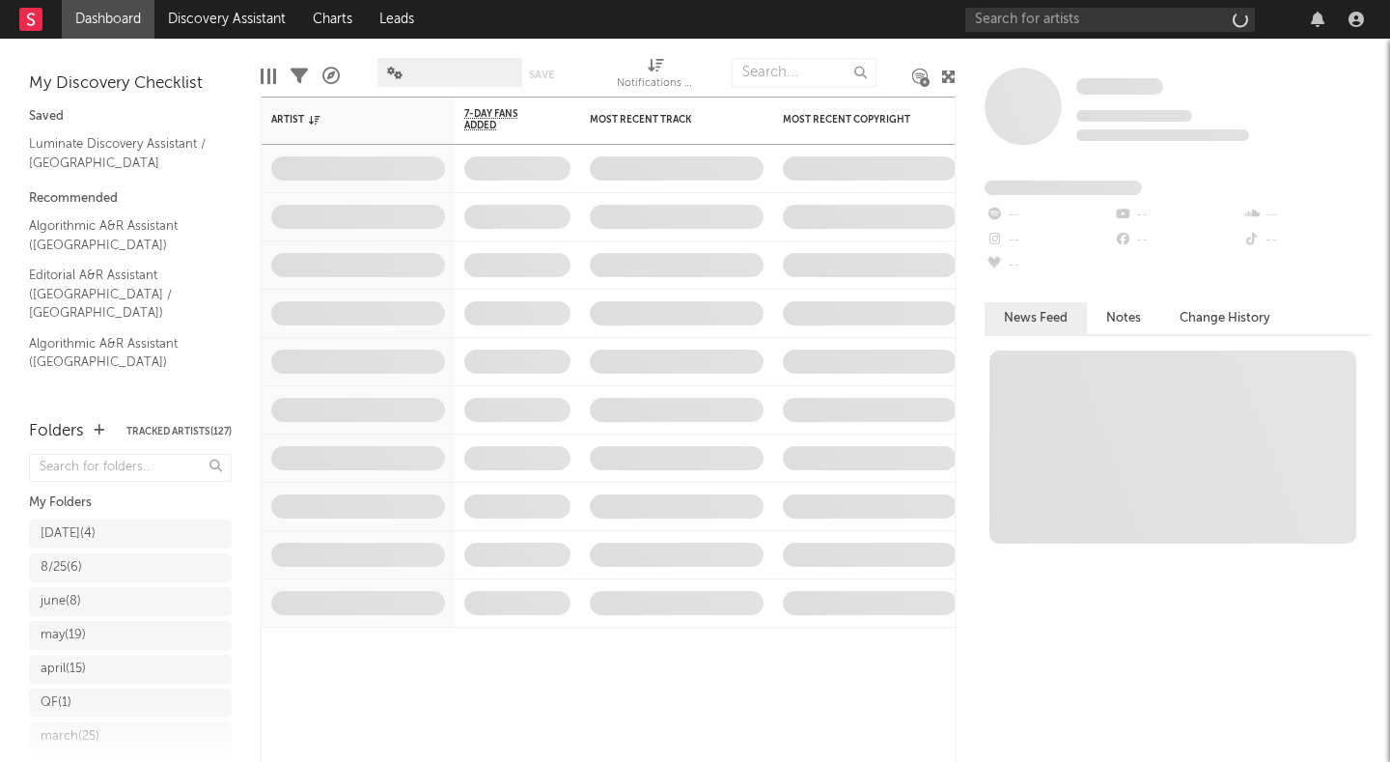 The image size is (1390, 762). I want to click on div: june ( 8 ), so click(61, 601).